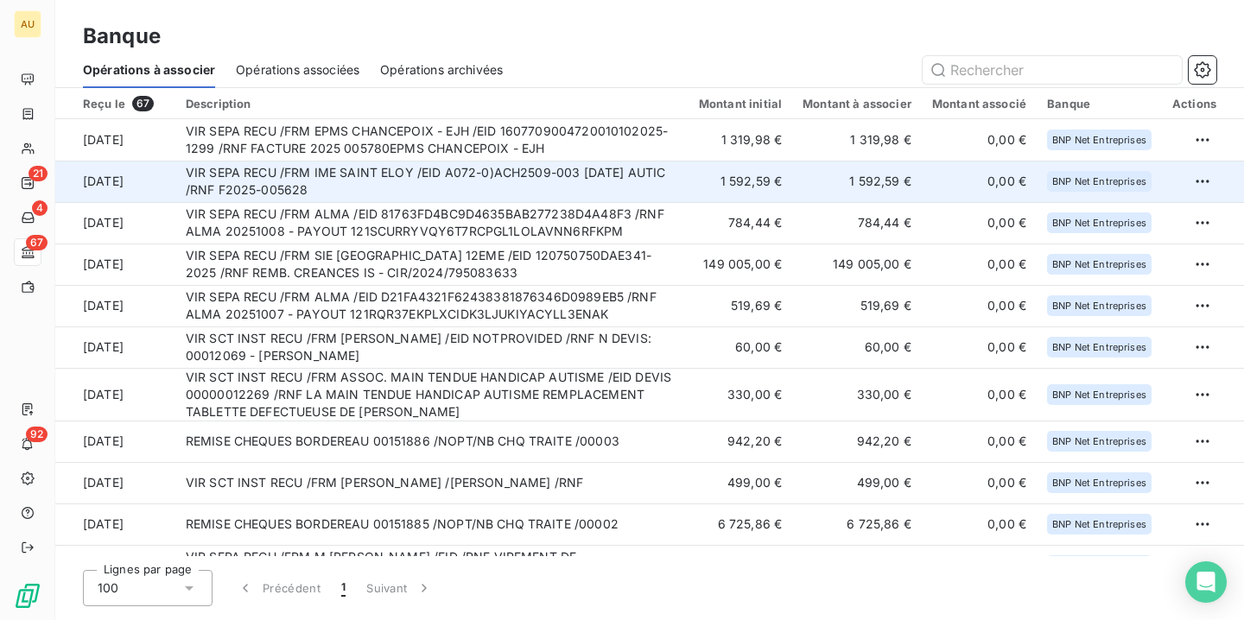 Image resolution: width=1244 pixels, height=620 pixels. What do you see at coordinates (432, 140) in the screenshot?
I see `td: VIR SEPA RECU /FRM EPMS CHANCEPOIX - EJH /EID 1607709004720010102025-1299 /RNF FACTURE 2025 00578...` at bounding box center [432, 140].